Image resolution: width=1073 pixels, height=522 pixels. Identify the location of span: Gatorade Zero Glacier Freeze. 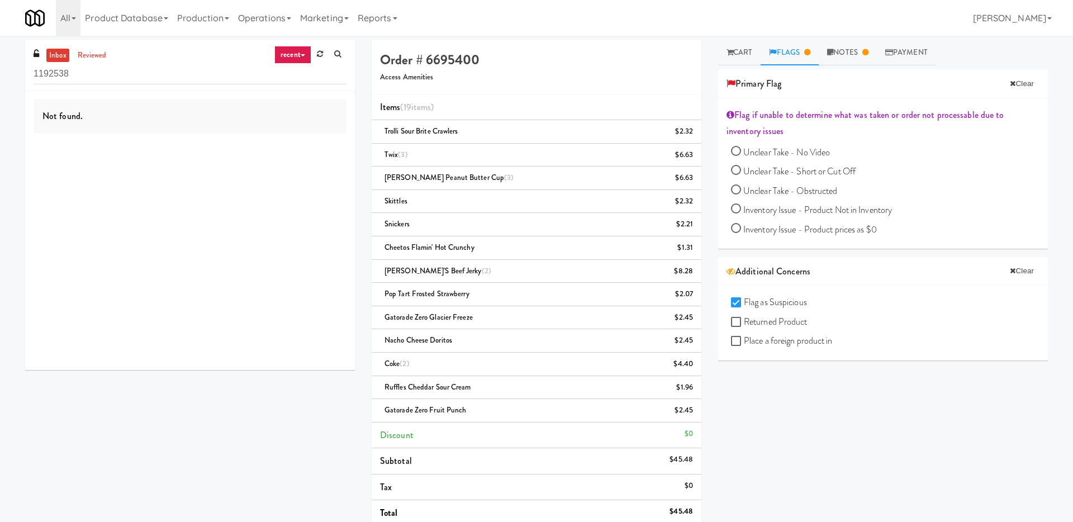
(428, 317).